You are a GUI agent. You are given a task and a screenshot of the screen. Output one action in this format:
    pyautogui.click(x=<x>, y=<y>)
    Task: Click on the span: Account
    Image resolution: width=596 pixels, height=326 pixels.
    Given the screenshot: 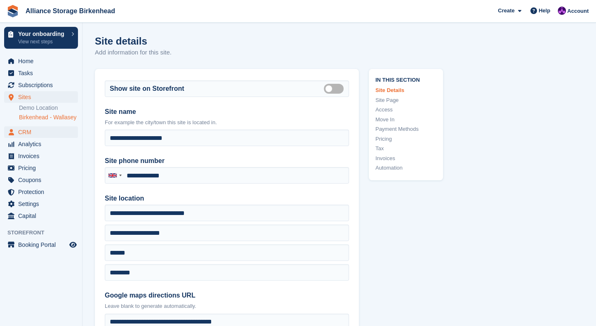 What is the action you would take?
    pyautogui.click(x=578, y=11)
    